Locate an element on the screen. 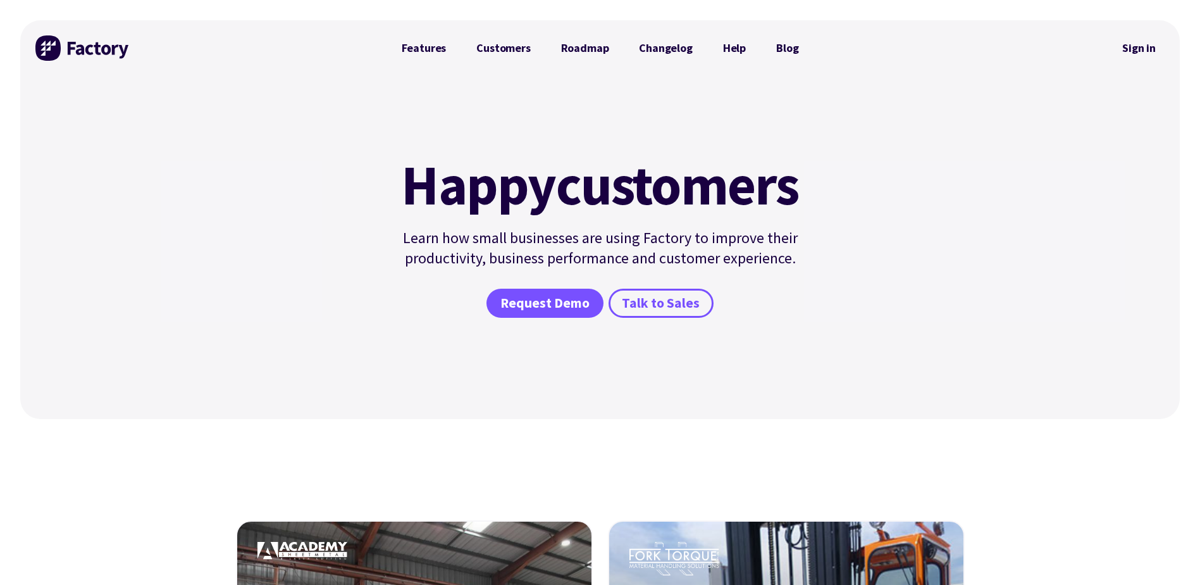  a: Blog is located at coordinates (787, 48).